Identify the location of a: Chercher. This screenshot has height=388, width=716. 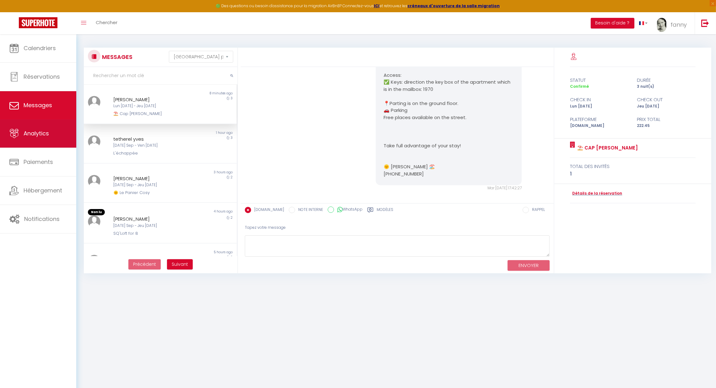
(106, 23).